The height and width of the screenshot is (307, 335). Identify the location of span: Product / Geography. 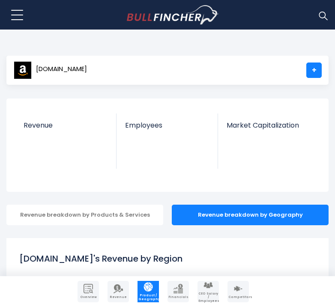
(148, 297).